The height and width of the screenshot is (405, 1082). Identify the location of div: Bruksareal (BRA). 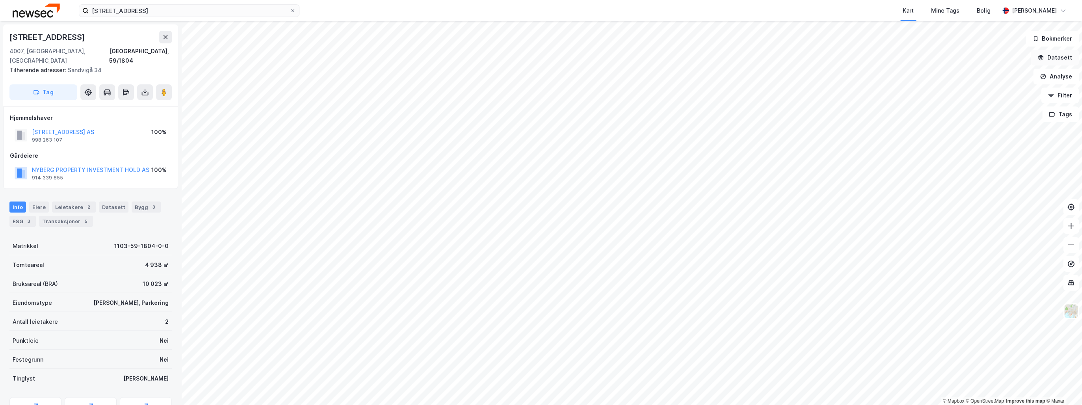
(35, 284).